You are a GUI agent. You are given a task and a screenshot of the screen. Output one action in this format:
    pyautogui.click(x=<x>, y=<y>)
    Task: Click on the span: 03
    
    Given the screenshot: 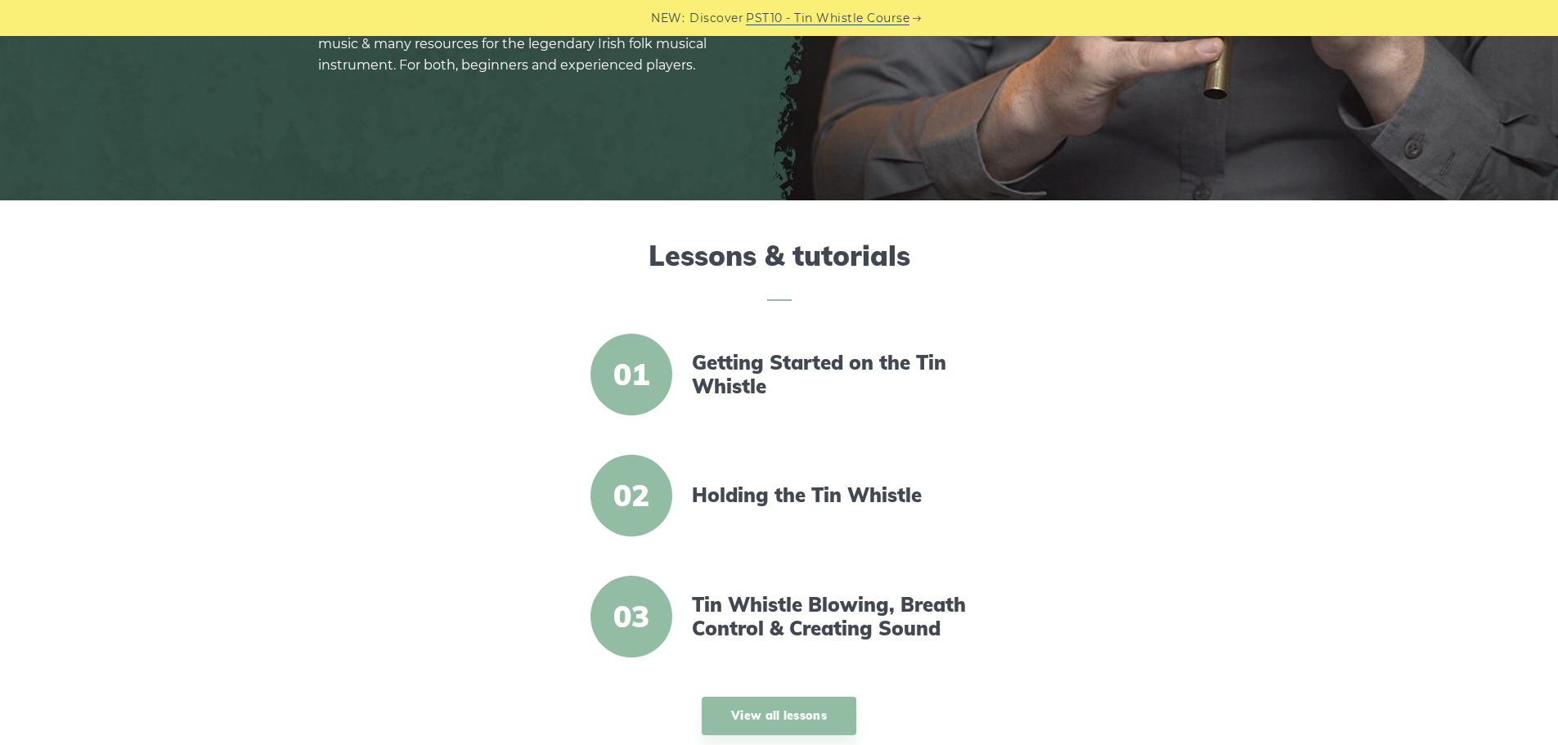 What is the action you would take?
    pyautogui.click(x=631, y=617)
    